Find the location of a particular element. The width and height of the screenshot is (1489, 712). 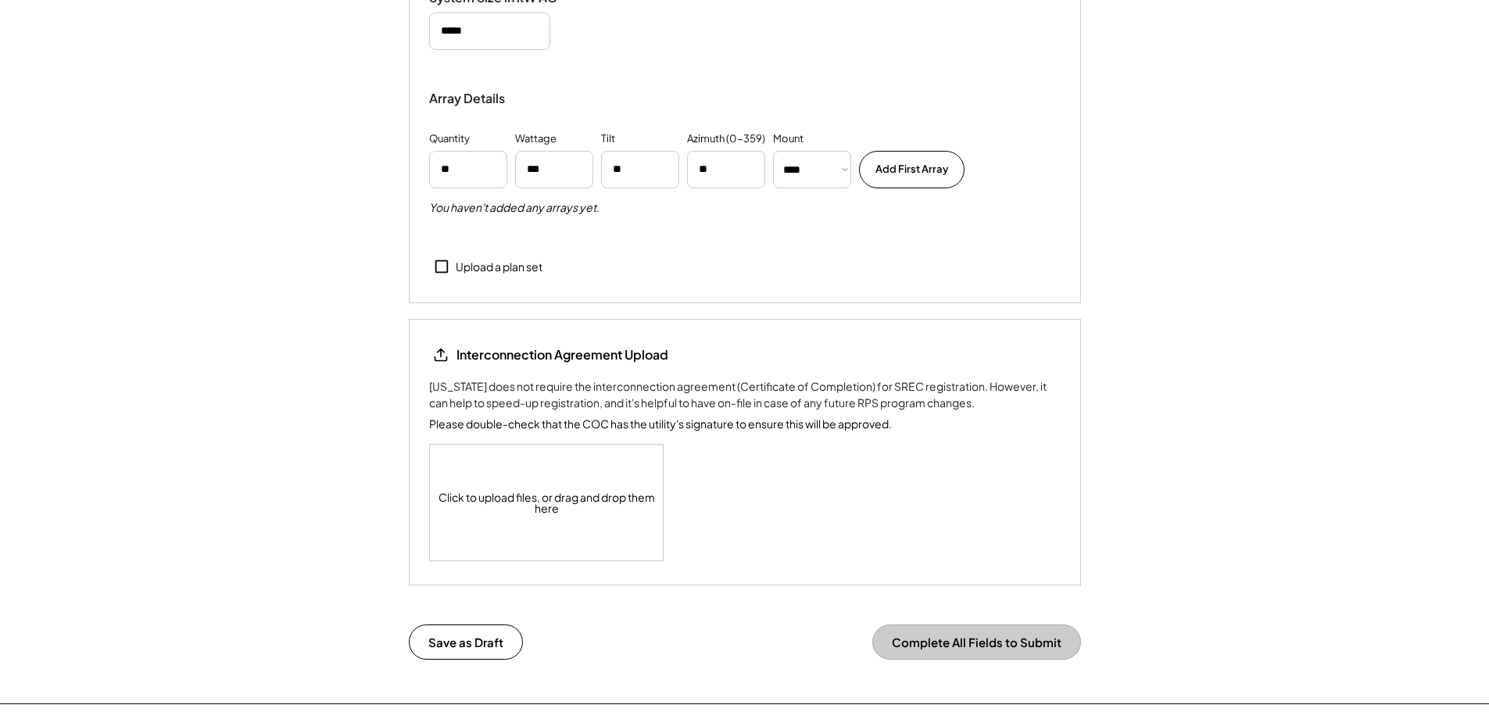

div: Array Details is located at coordinates (468, 99).